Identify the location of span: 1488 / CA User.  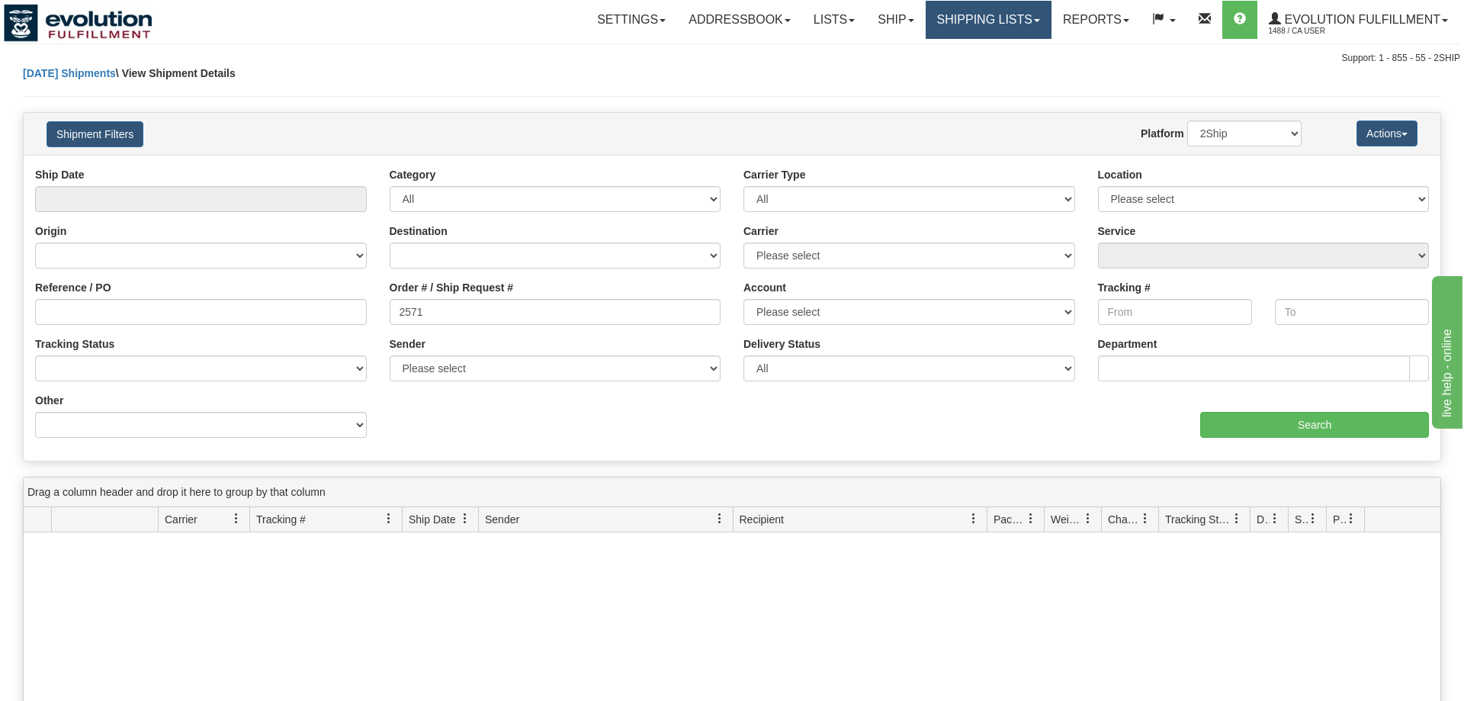
(1326, 31).